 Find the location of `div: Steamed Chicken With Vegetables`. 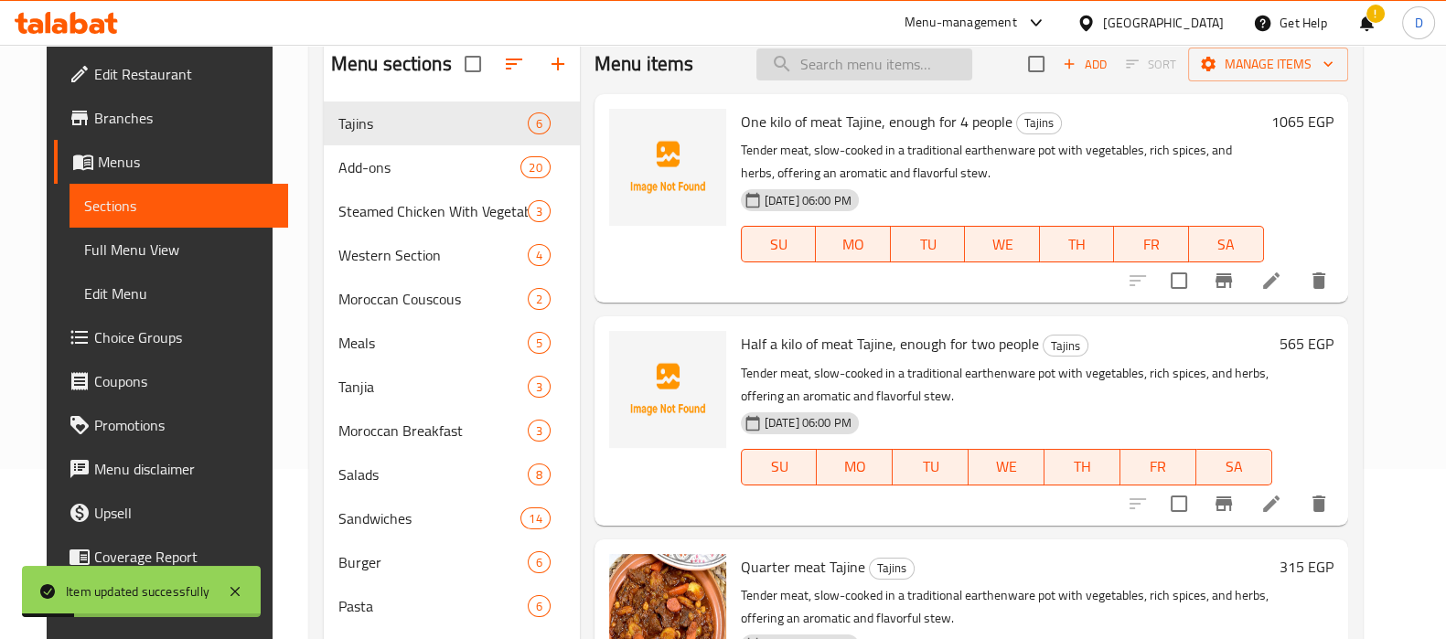

div: Steamed Chicken With Vegetables is located at coordinates (433, 211).